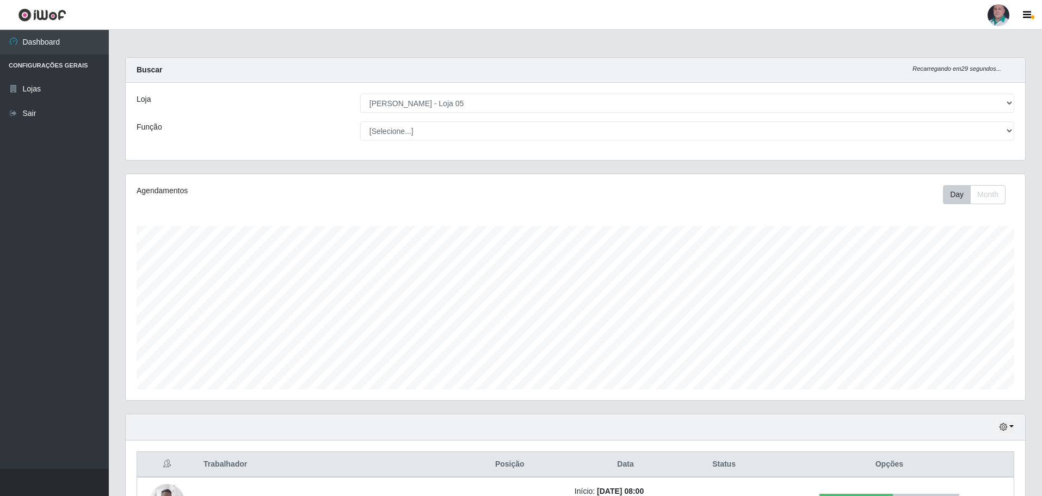  Describe the element at coordinates (42, 15) in the screenshot. I see `img: CoreUI Logo` at that location.